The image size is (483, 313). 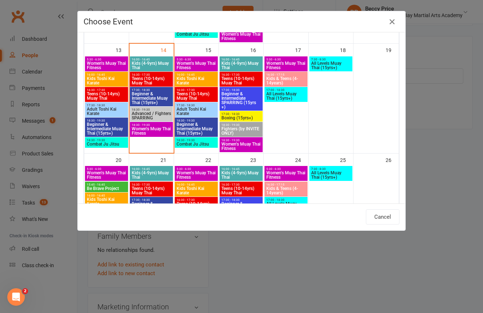 What do you see at coordinates (346, 160) in the screenshot?
I see `div: 25` at bounding box center [346, 160].